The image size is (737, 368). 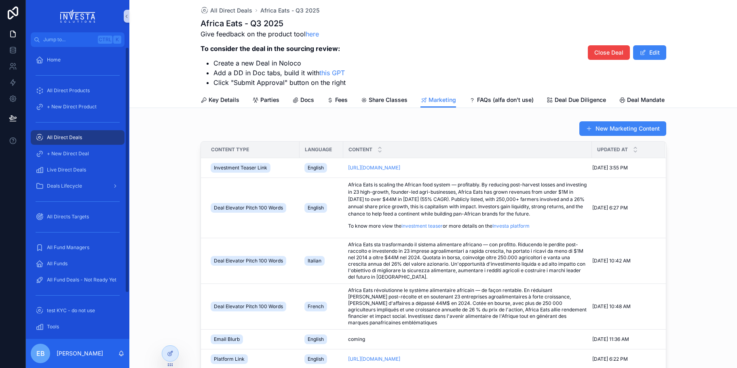 What do you see at coordinates (467, 339) in the screenshot?
I see `a: coming` at bounding box center [467, 339].